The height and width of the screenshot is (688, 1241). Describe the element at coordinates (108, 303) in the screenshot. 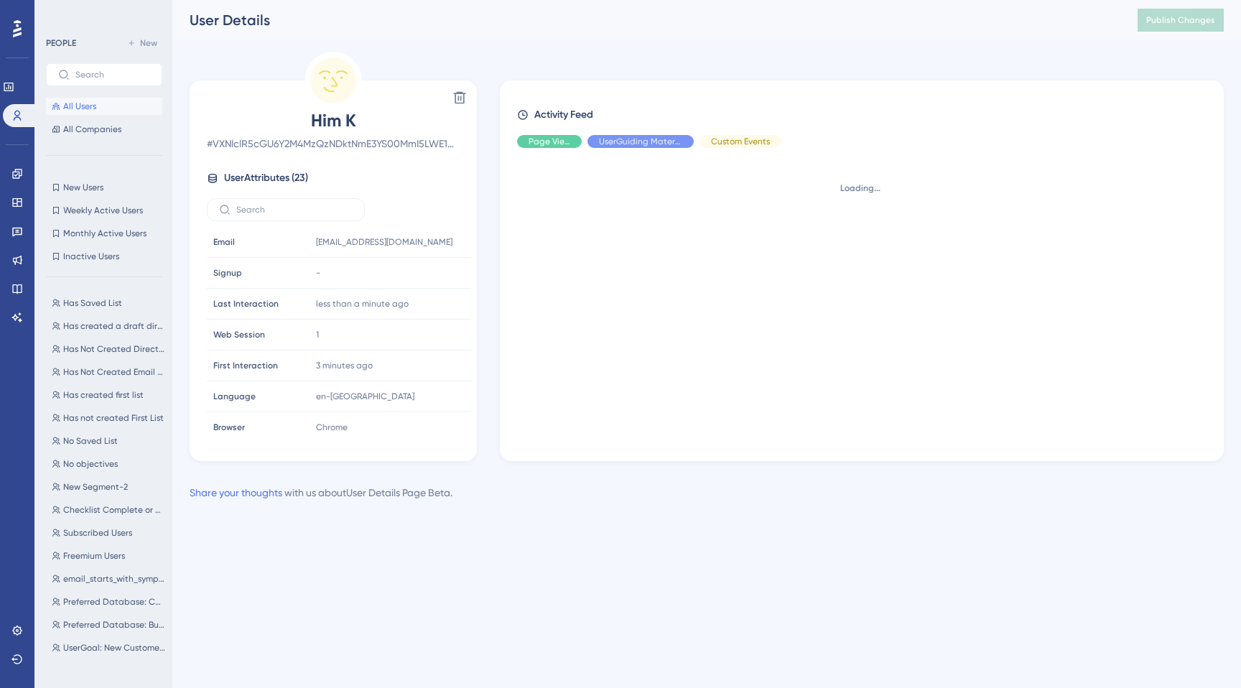

I see `button: Has Saved List` at that location.